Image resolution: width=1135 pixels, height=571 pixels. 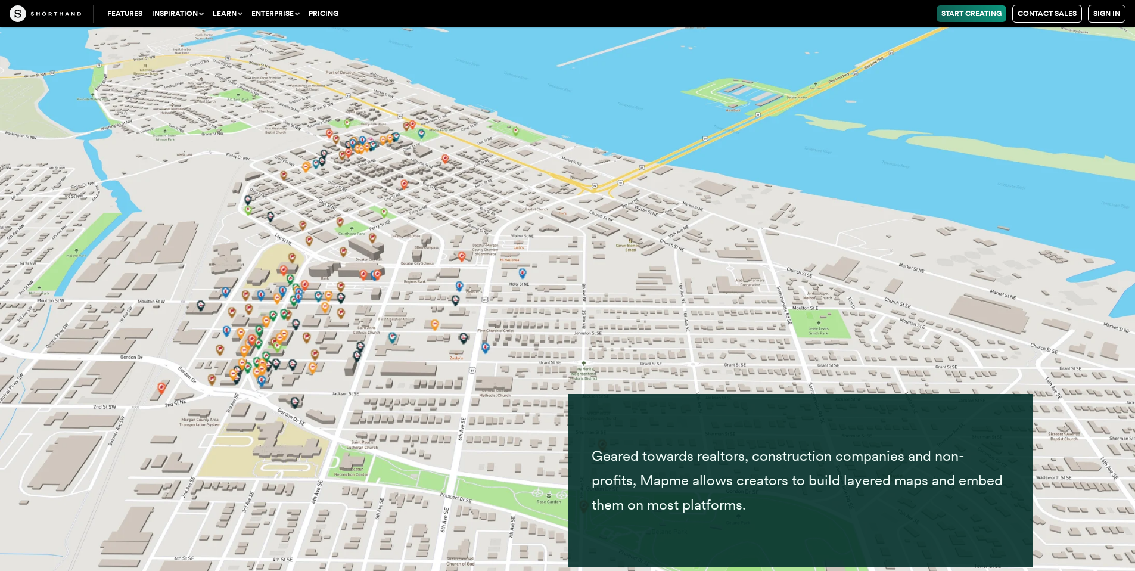 I want to click on button: Learn, so click(x=227, y=14).